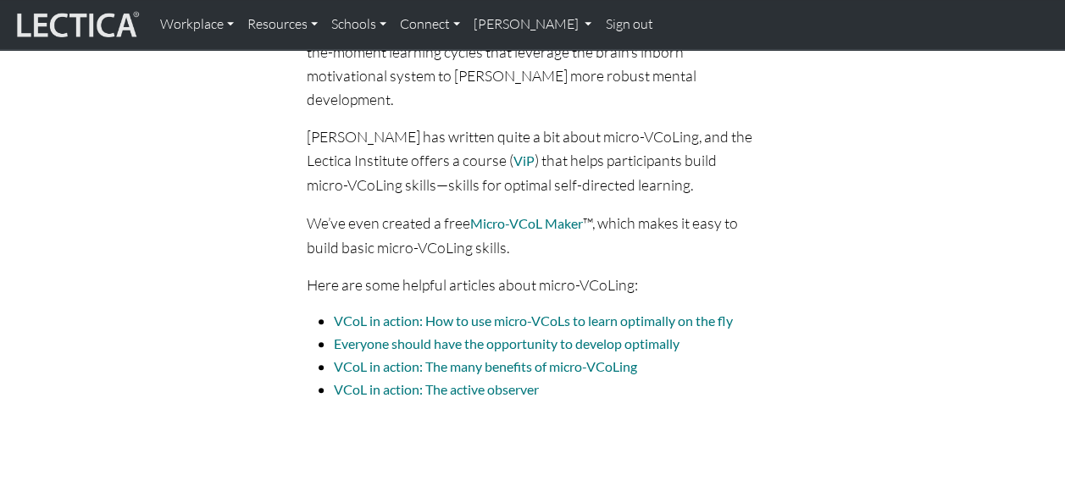  What do you see at coordinates (507, 343) in the screenshot?
I see `span: Everyone should have the opportunity to develop optimally` at bounding box center [507, 343].